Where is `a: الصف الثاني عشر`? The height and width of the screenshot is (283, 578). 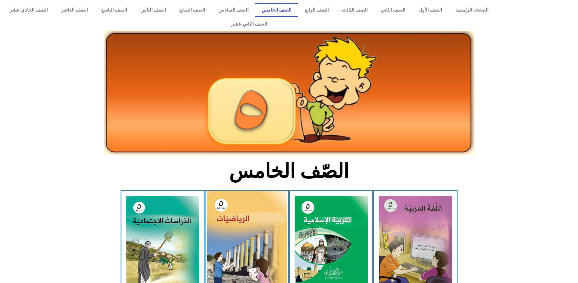
a: الصف الثاني عشر is located at coordinates (249, 24).